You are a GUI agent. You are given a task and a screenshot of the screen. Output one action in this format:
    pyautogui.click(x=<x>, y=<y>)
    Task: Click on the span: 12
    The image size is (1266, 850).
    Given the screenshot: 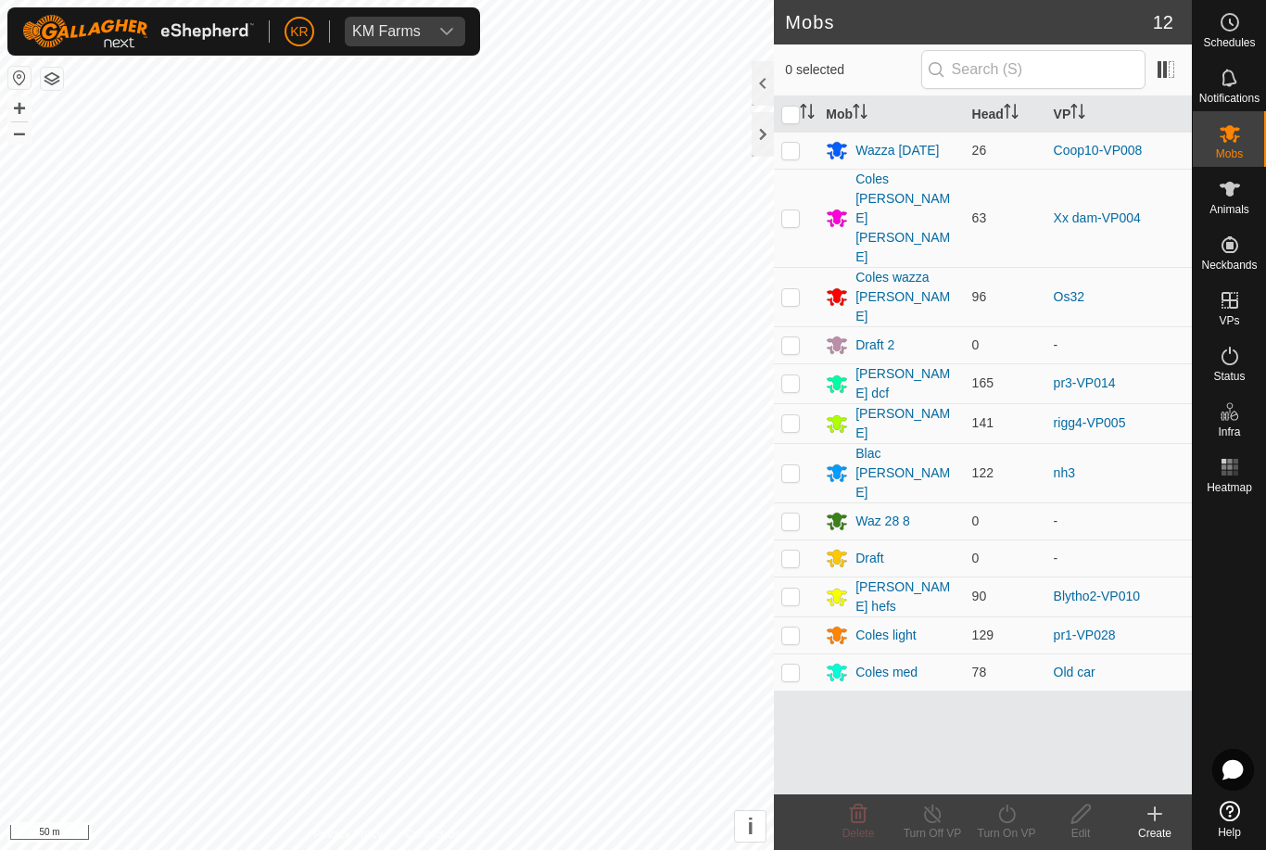 What is the action you would take?
    pyautogui.click(x=1163, y=22)
    